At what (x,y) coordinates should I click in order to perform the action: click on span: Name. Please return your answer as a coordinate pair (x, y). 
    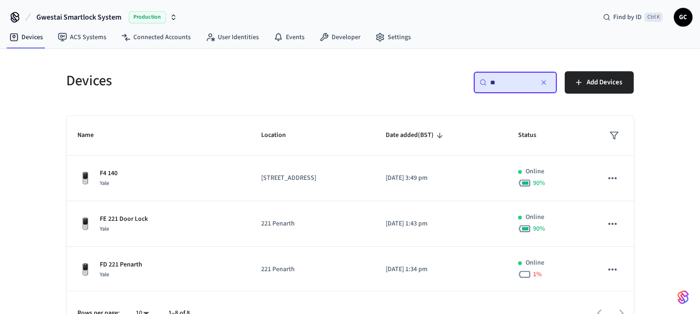
    Looking at the image, I should click on (92, 135).